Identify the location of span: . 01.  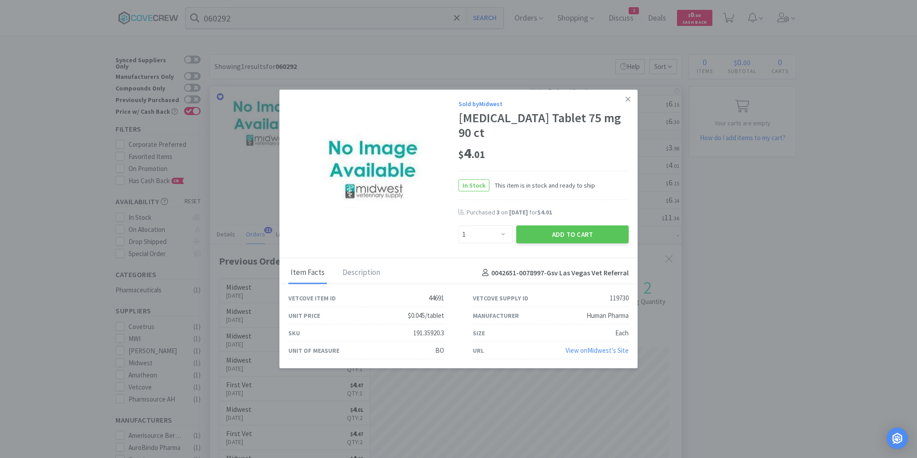
(478, 154).